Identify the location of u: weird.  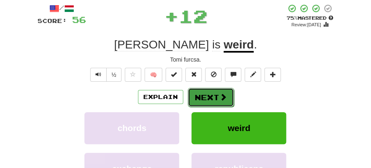
(238, 45).